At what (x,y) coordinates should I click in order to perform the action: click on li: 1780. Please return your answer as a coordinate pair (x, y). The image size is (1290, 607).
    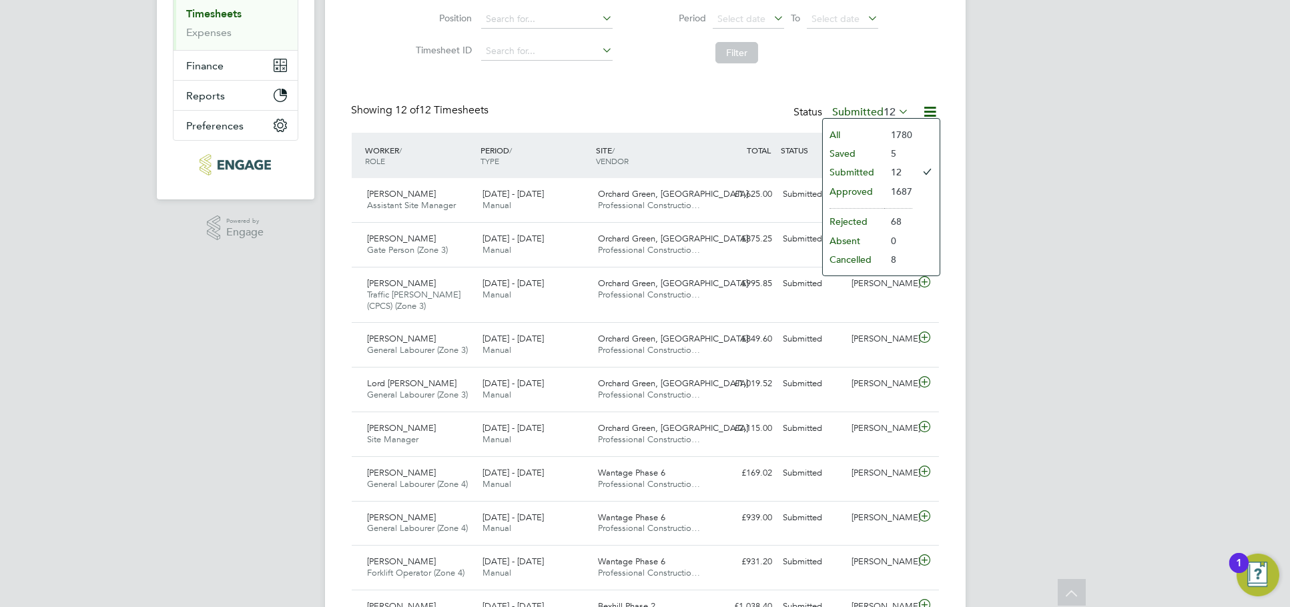
    Looking at the image, I should click on (898, 135).